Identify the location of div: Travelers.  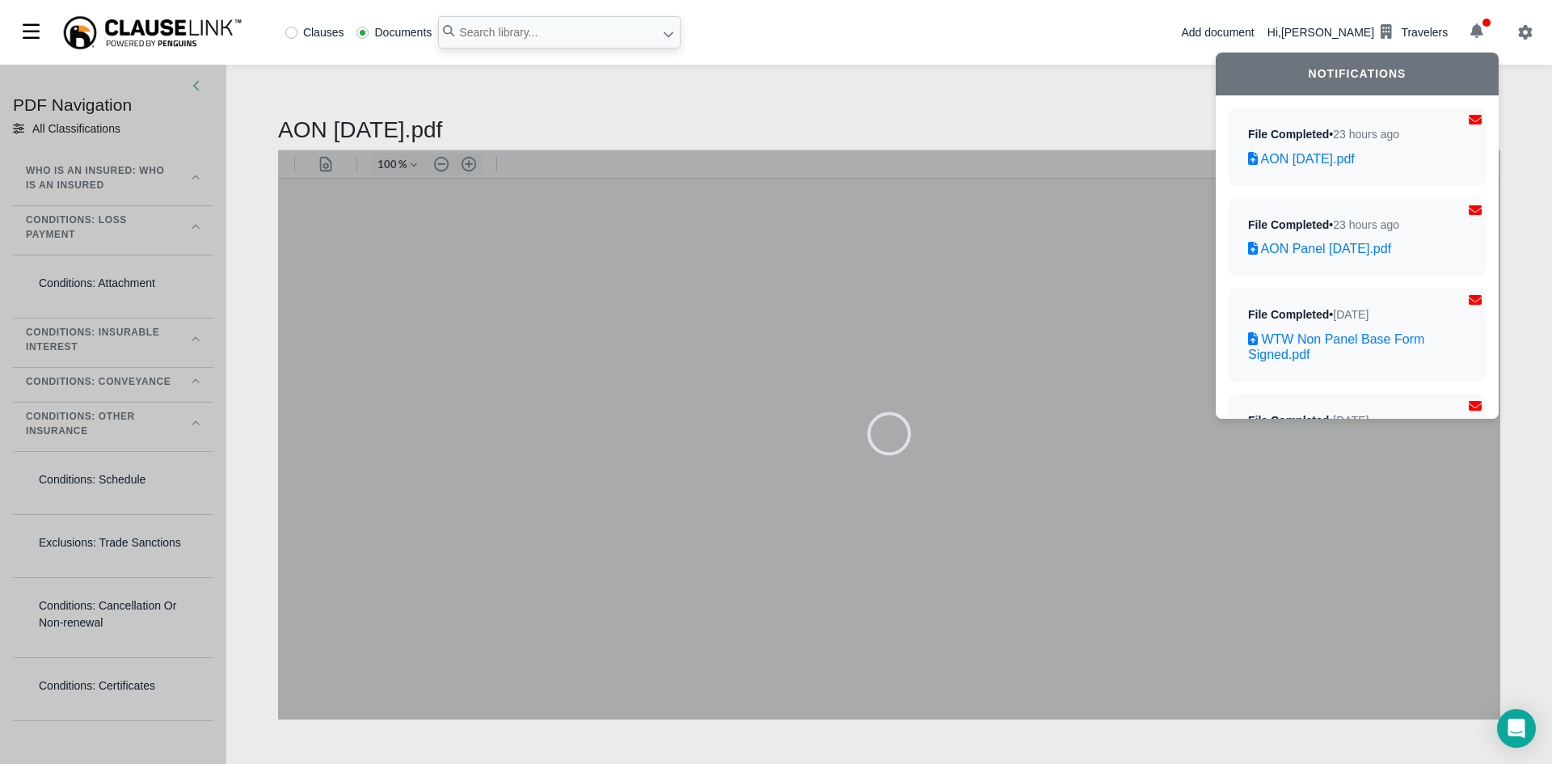
(1424, 32).